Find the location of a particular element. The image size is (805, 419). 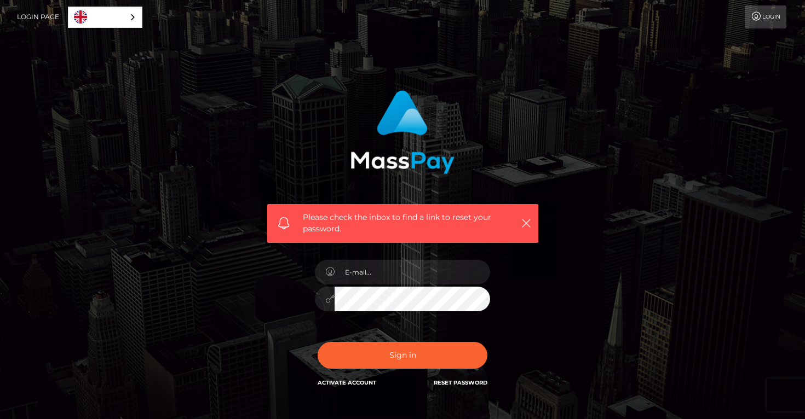

aside: Language selected: English is located at coordinates (105, 17).